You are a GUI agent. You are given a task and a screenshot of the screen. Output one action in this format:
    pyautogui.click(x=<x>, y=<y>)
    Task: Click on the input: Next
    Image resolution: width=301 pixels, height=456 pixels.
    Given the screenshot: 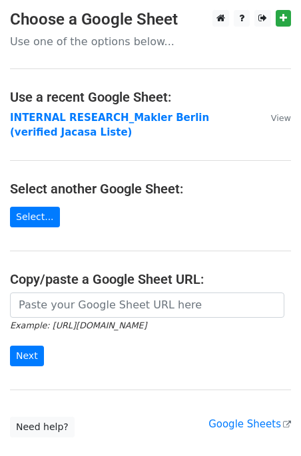 What is the action you would take?
    pyautogui.click(x=27, y=356)
    